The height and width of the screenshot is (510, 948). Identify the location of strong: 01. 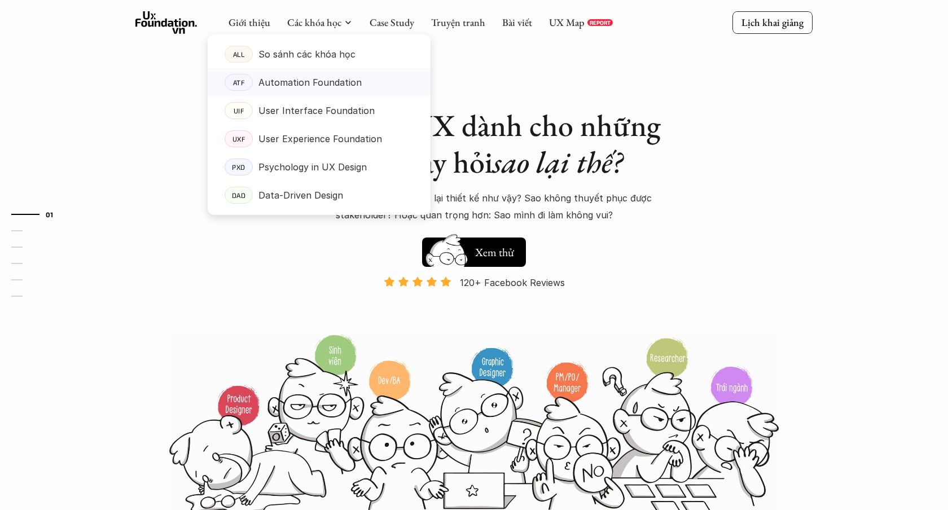
(50, 214).